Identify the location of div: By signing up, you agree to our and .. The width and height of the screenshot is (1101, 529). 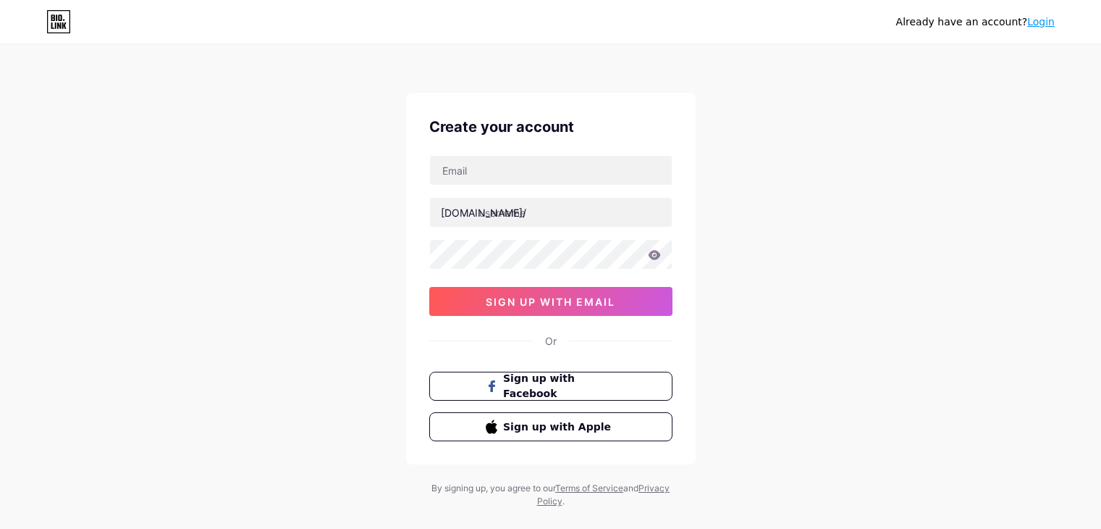
(551, 495).